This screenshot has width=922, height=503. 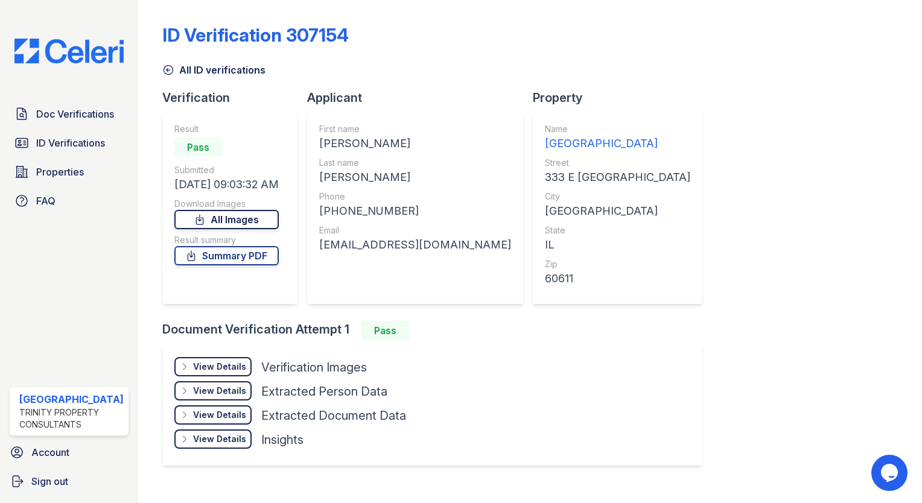 I want to click on div: Applicant, so click(x=420, y=98).